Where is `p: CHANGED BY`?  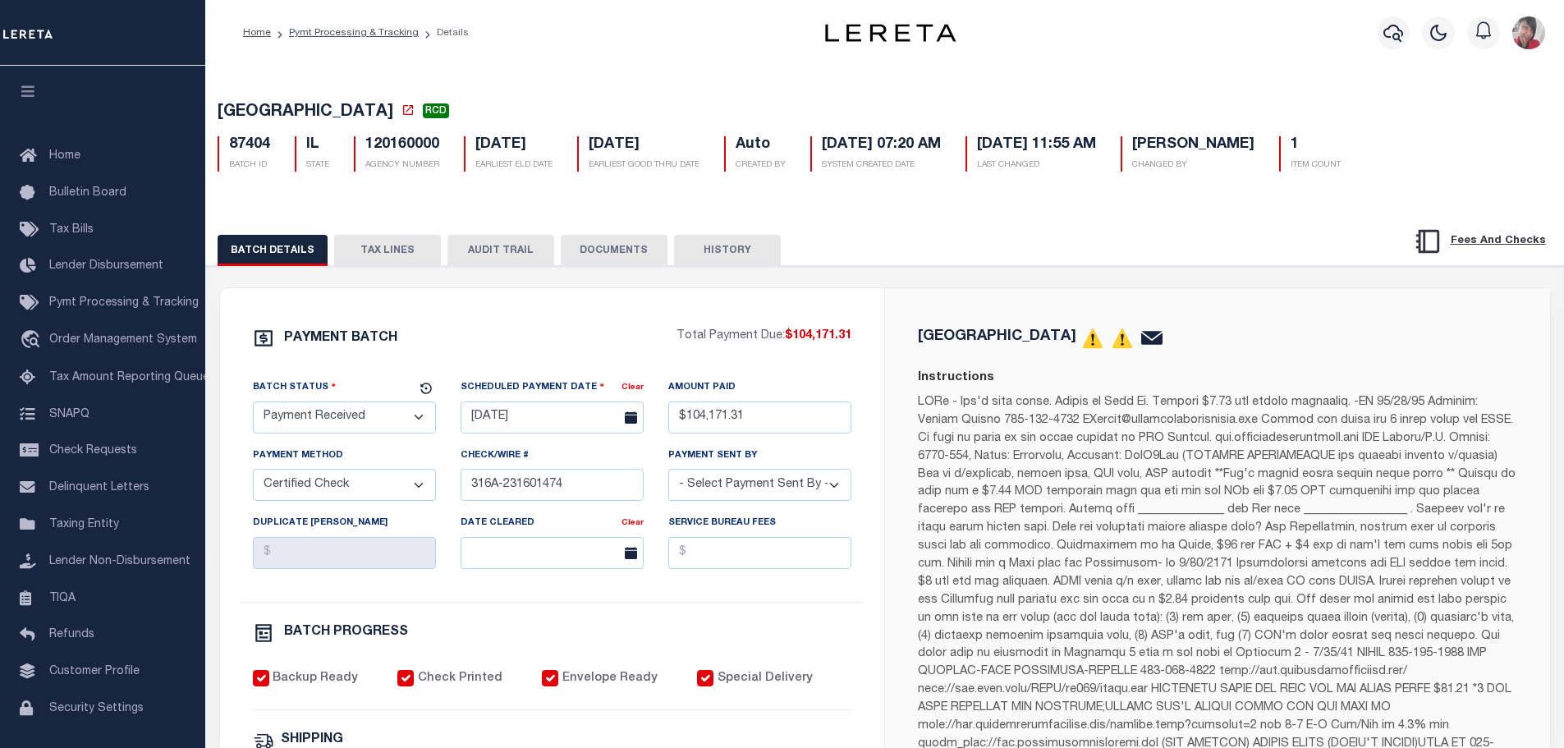 p: CHANGED BY is located at coordinates (1193, 165).